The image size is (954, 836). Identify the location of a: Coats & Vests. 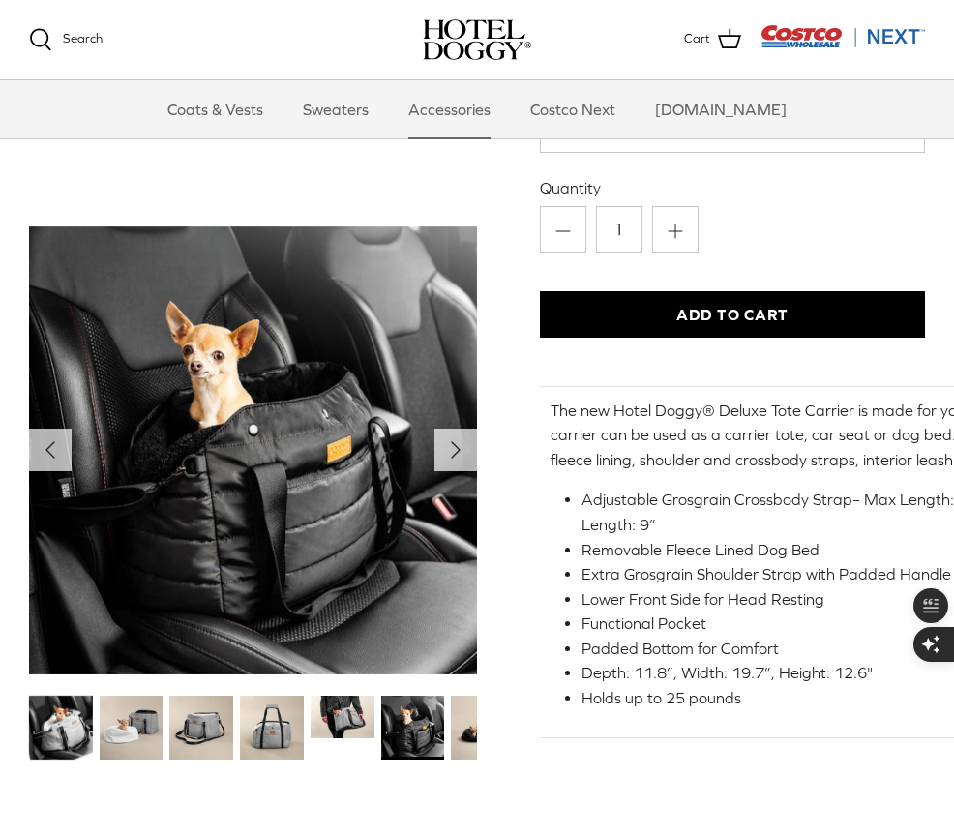
(215, 109).